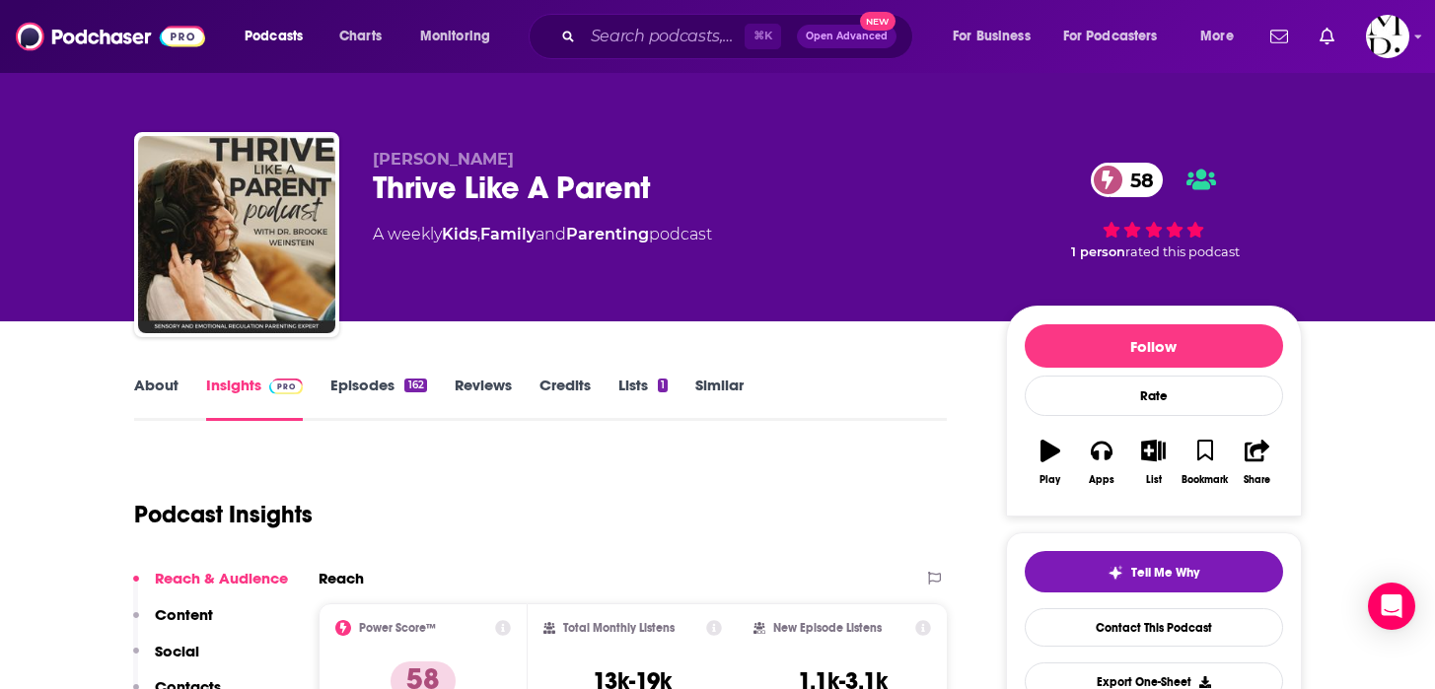 The width and height of the screenshot is (1435, 689). What do you see at coordinates (1137, 179) in the screenshot?
I see `span: 58` at bounding box center [1137, 179].